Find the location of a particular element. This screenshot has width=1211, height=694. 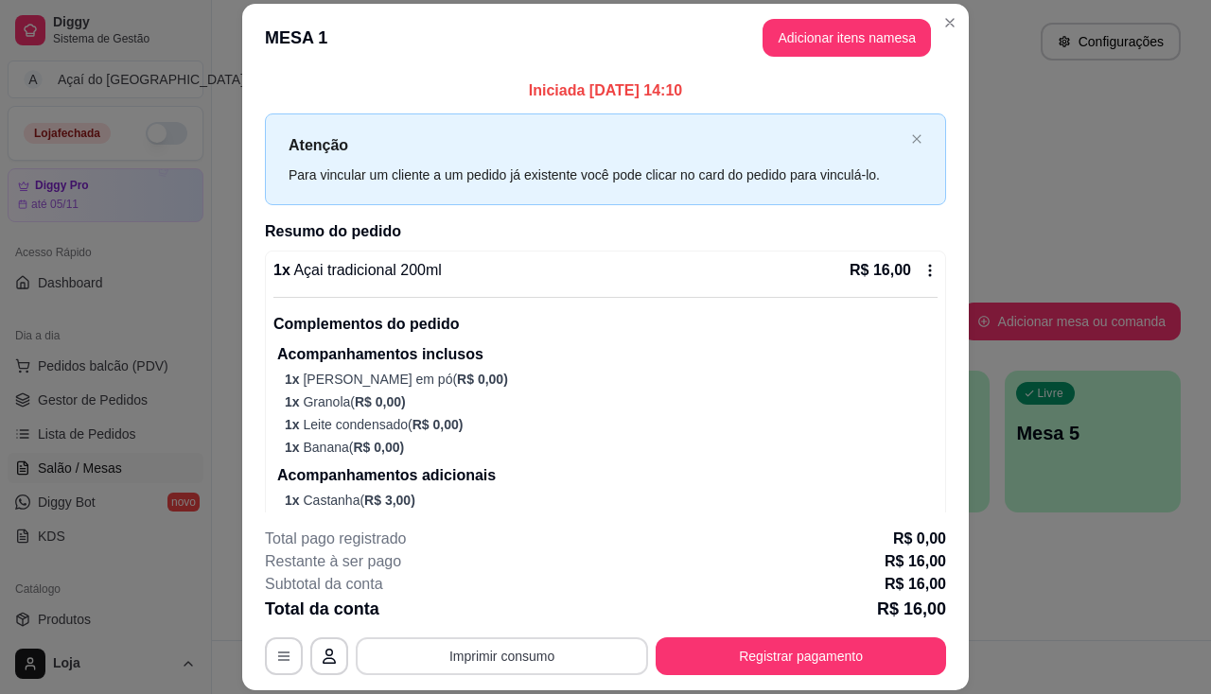

div: Para vincular um cliente a um pedido já existente você pode clicar no card do pedido para vinculá... is located at coordinates (596, 175).